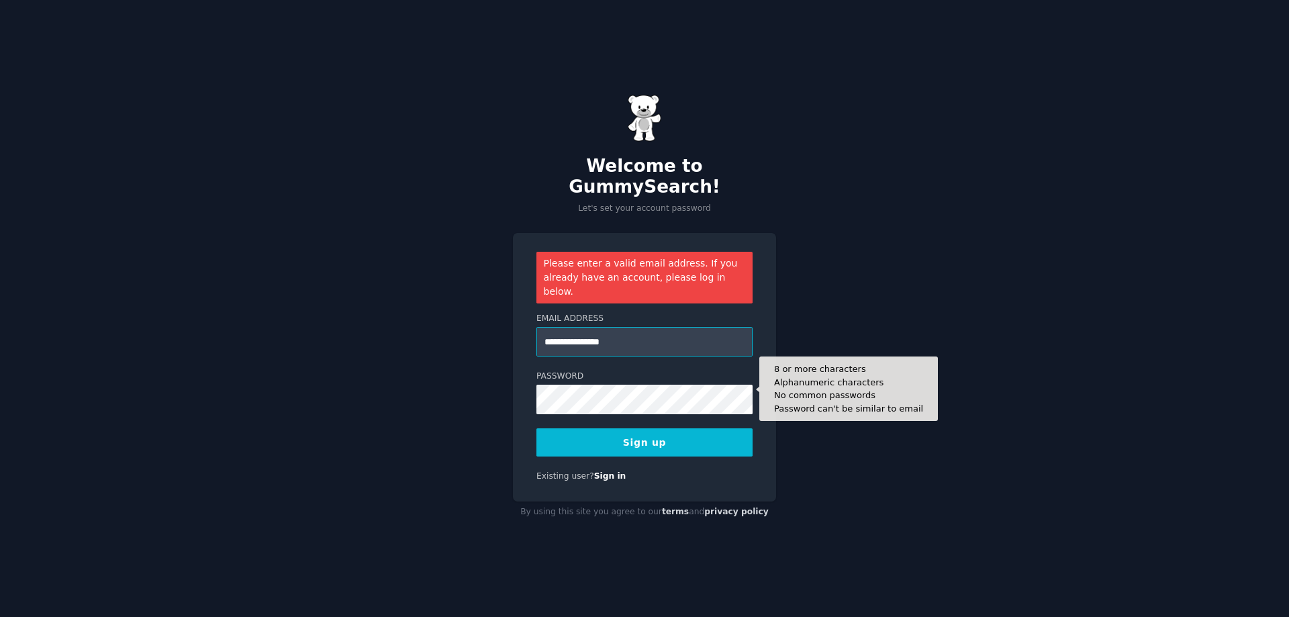 Image resolution: width=1289 pixels, height=617 pixels. I want to click on h2: Welcome to GummySearch!, so click(645, 177).